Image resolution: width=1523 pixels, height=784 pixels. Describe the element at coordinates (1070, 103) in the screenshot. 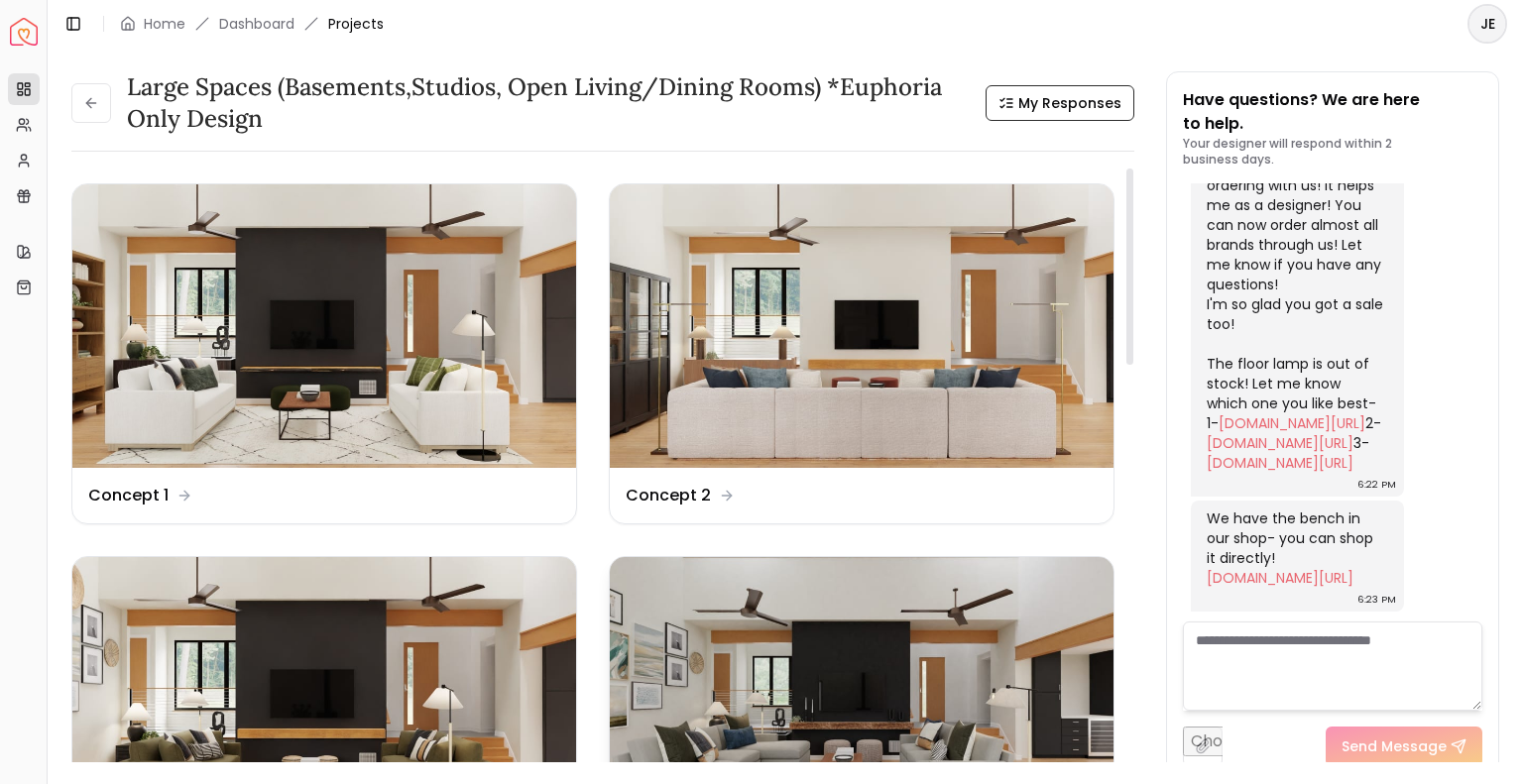

I see `span: My Responses` at that location.